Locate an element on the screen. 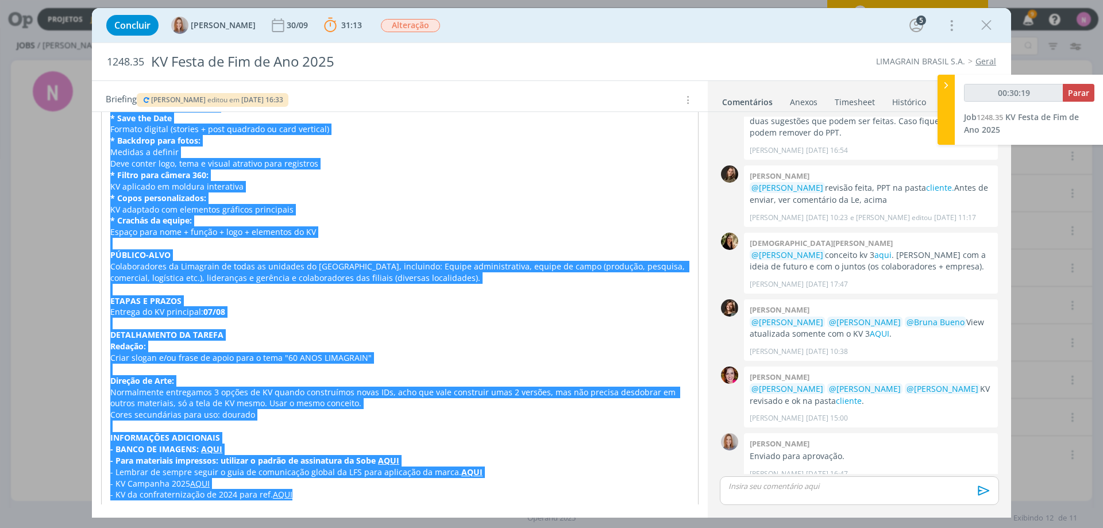 The image size is (1103, 528). p: KV adaptado com elementos gráficos principais is located at coordinates (400, 210).